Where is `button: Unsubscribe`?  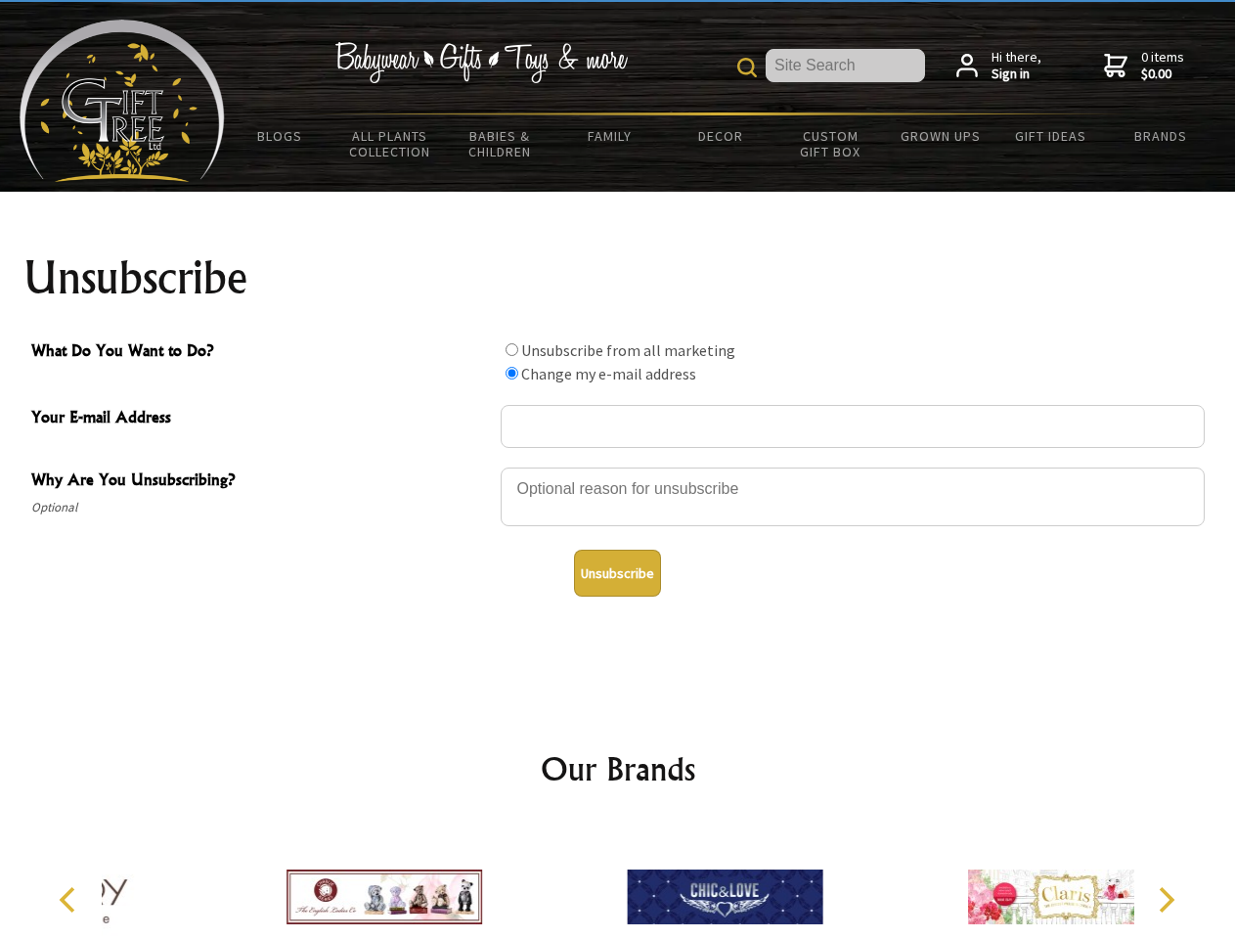
button: Unsubscribe is located at coordinates (617, 573).